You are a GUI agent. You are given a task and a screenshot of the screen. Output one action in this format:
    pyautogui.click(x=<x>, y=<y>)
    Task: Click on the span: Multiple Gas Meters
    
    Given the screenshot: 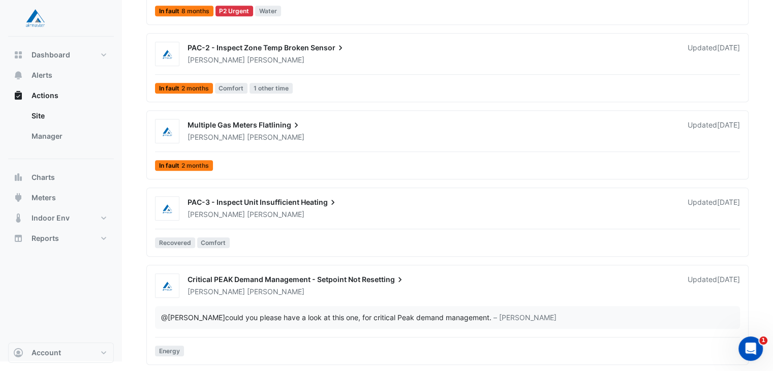 What is the action you would take?
    pyautogui.click(x=222, y=125)
    